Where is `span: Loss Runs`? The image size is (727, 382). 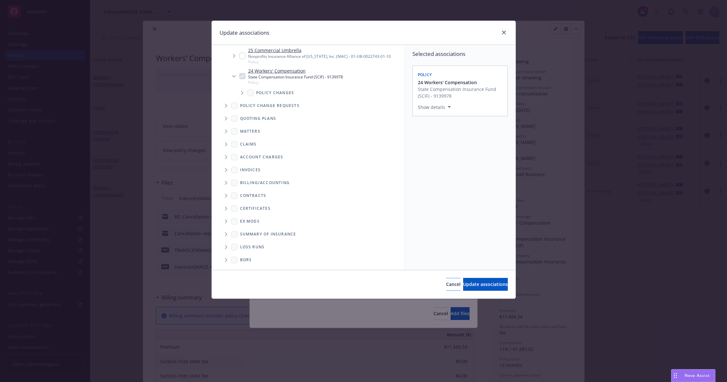
span: Loss Runs is located at coordinates (252, 247).